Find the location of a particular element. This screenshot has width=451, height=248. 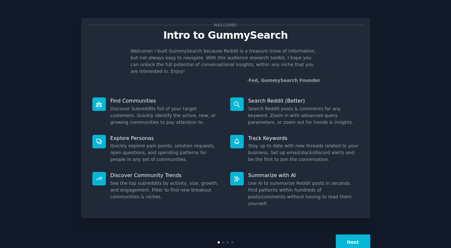

dd: Stay up to date with new threads related to your business. Set up email/slack/discord alerts and ... is located at coordinates (304, 153).